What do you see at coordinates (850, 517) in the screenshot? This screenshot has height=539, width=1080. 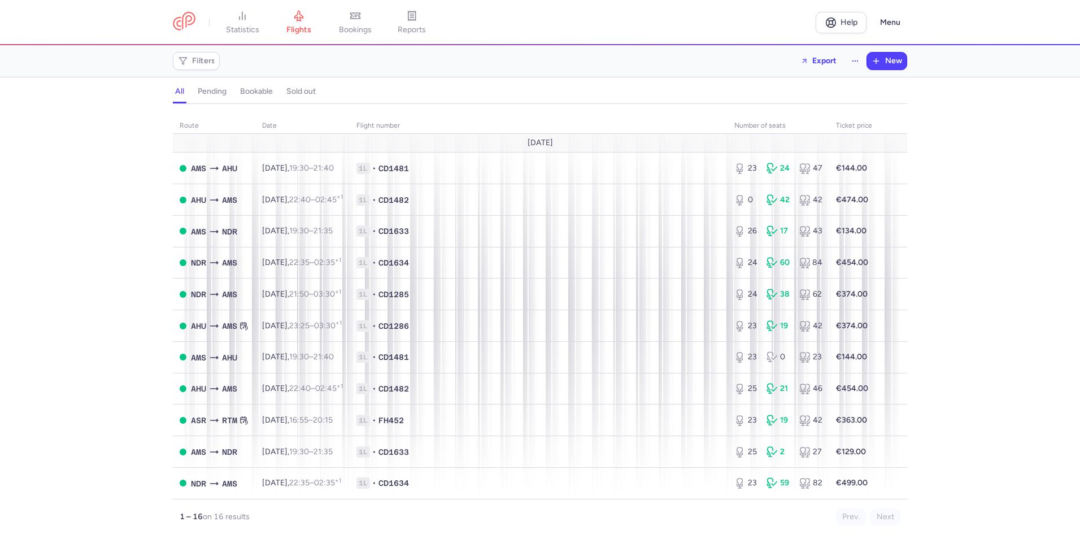 I see `button: Prev.` at bounding box center [850, 517].